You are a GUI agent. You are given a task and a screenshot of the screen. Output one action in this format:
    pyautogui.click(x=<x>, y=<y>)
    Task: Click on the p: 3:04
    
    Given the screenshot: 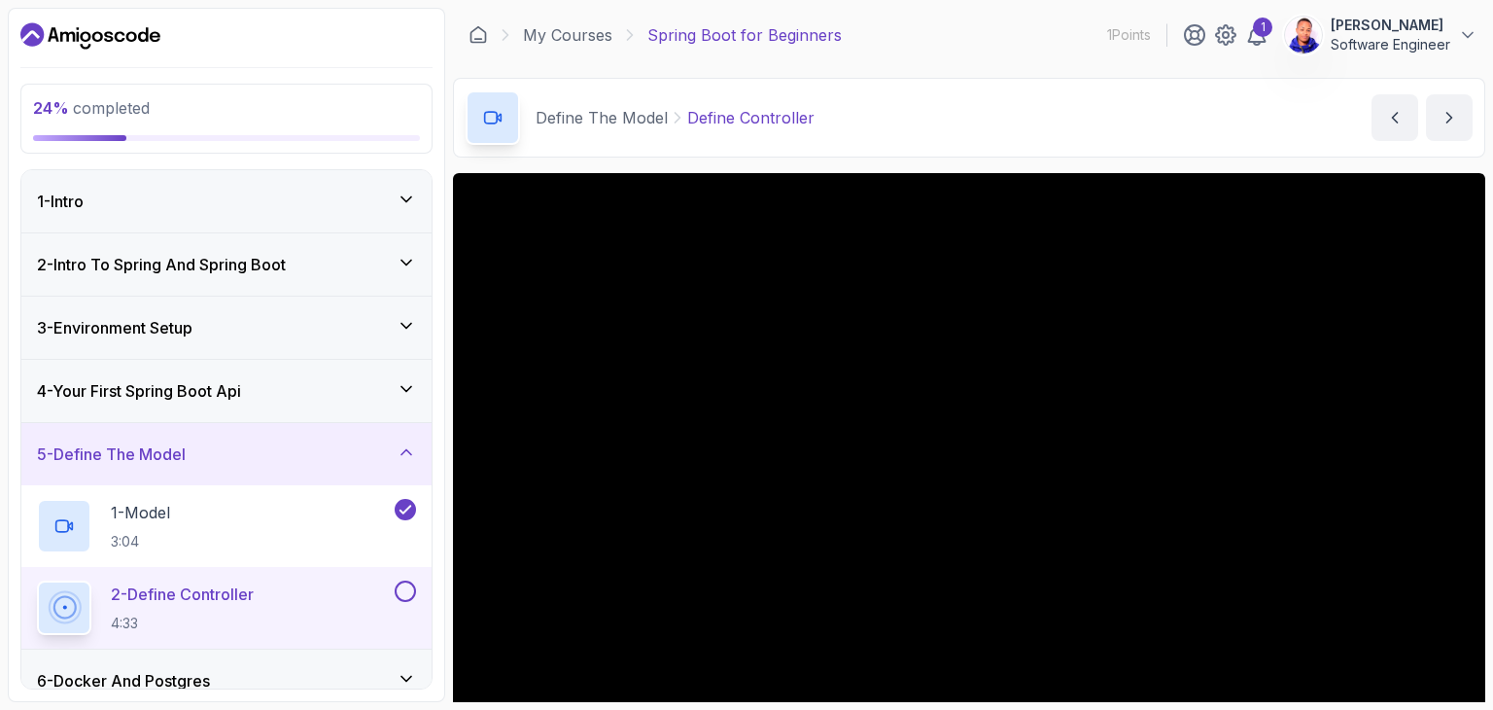 What is the action you would take?
    pyautogui.click(x=140, y=542)
    